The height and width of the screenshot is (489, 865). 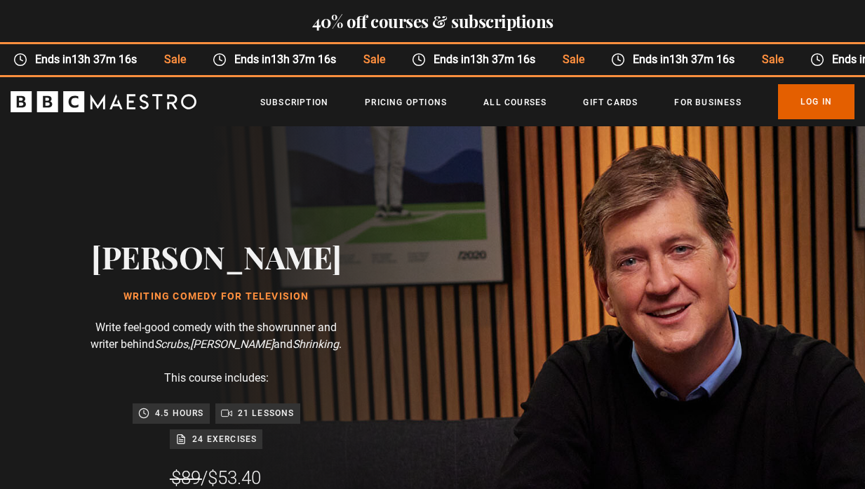 What do you see at coordinates (816, 102) in the screenshot?
I see `a: Log In` at bounding box center [816, 102].